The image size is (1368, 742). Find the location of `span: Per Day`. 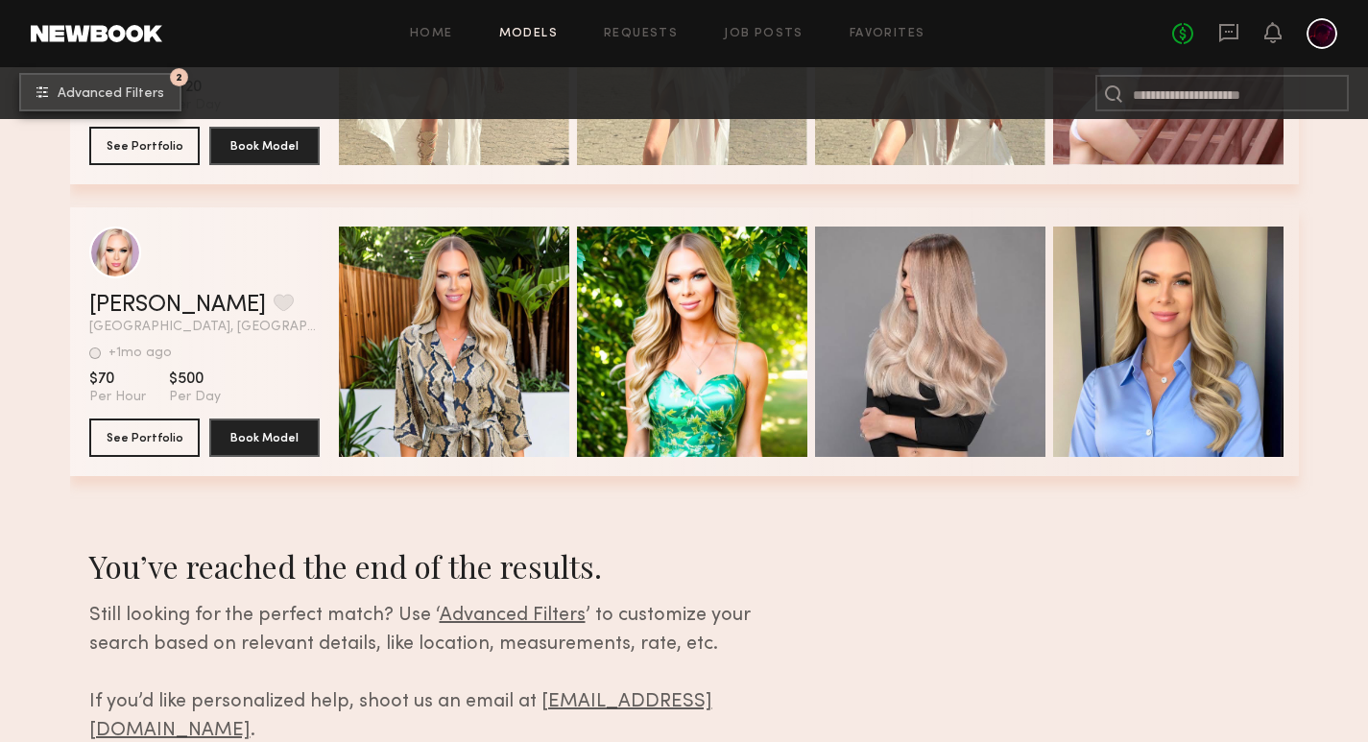

span: Per Day is located at coordinates (195, 398).